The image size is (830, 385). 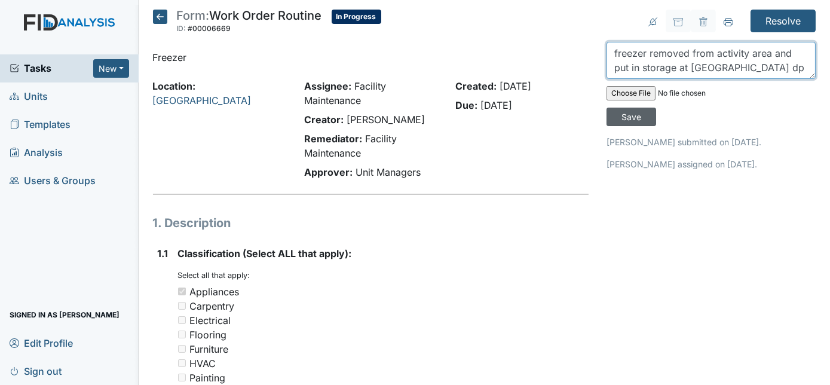 I want to click on strong: Due:, so click(x=466, y=105).